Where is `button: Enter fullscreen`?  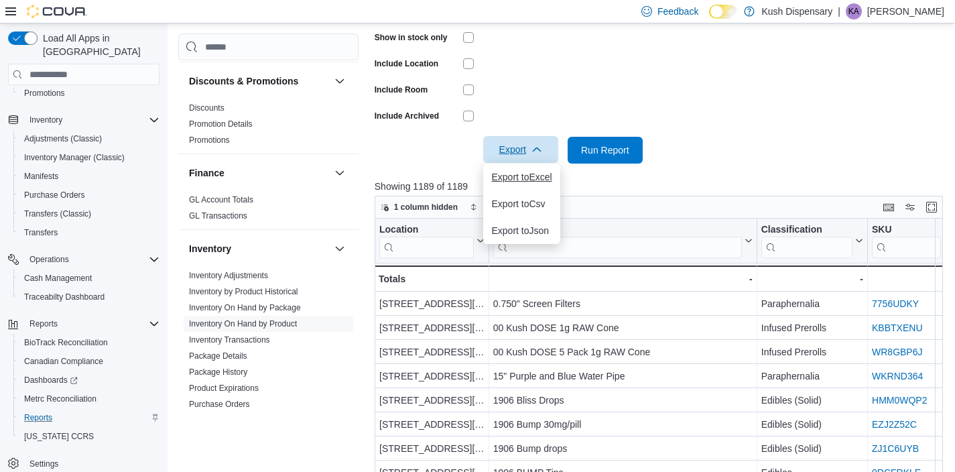
button: Enter fullscreen is located at coordinates (931, 207).